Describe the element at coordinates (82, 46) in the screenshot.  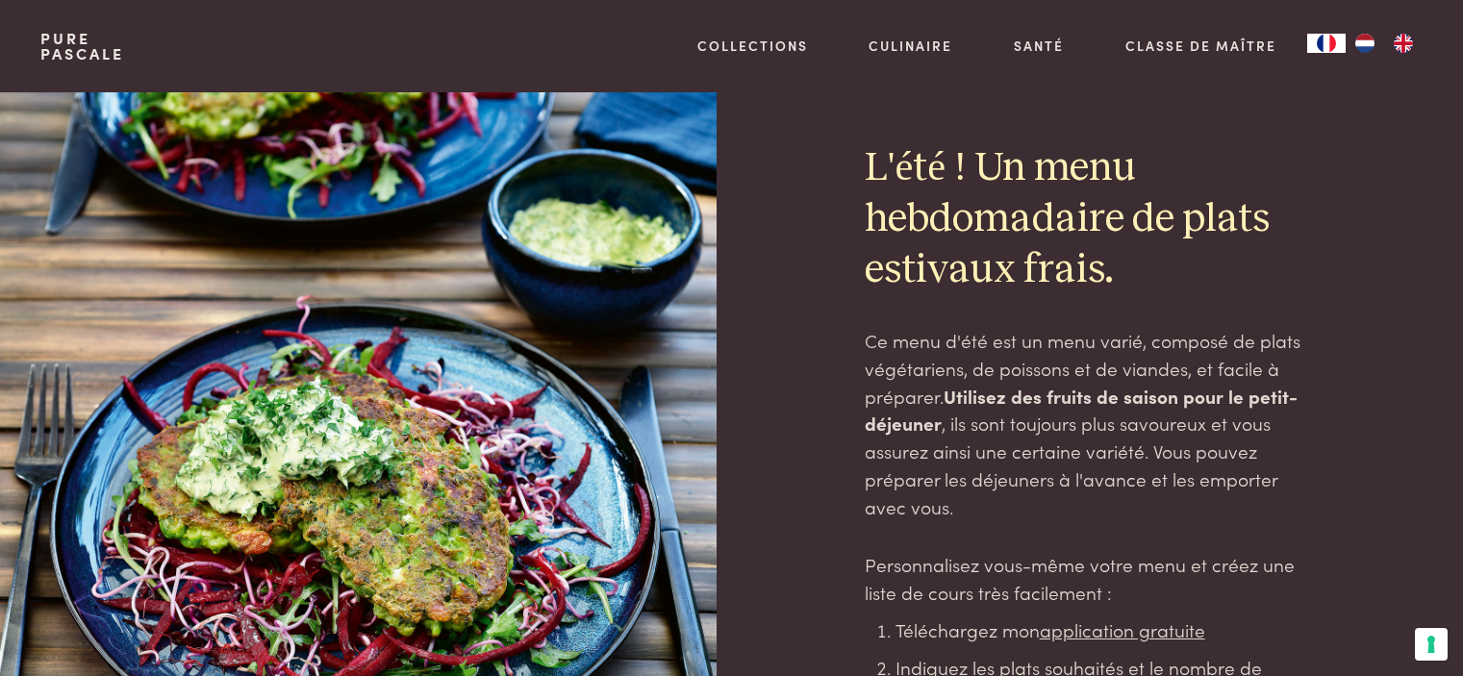
I see `a: PurePascale` at that location.